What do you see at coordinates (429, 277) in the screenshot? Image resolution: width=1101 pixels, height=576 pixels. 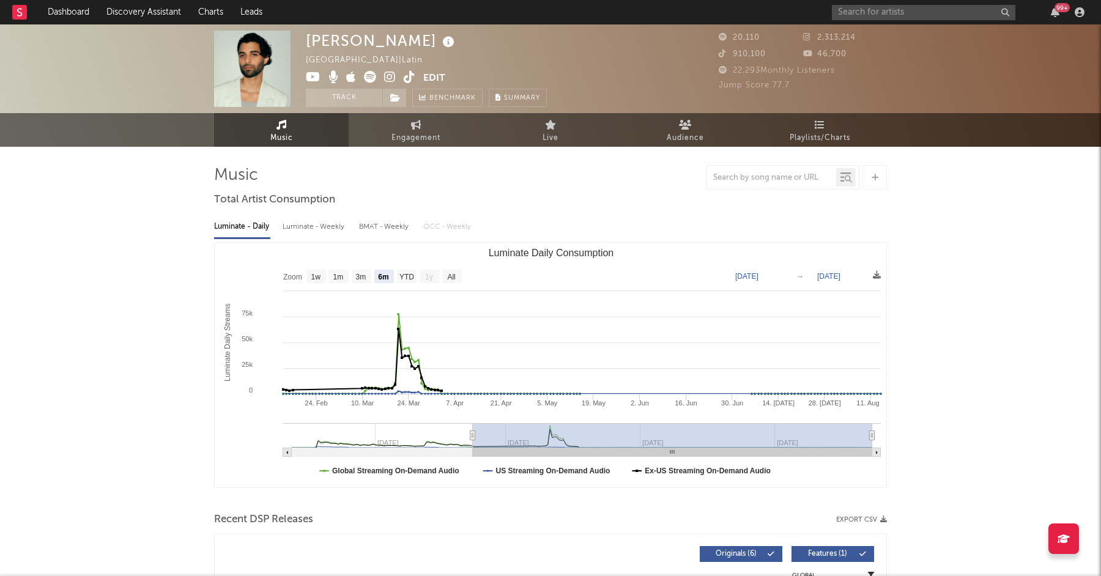 I see `text: 1y` at bounding box center [429, 277].